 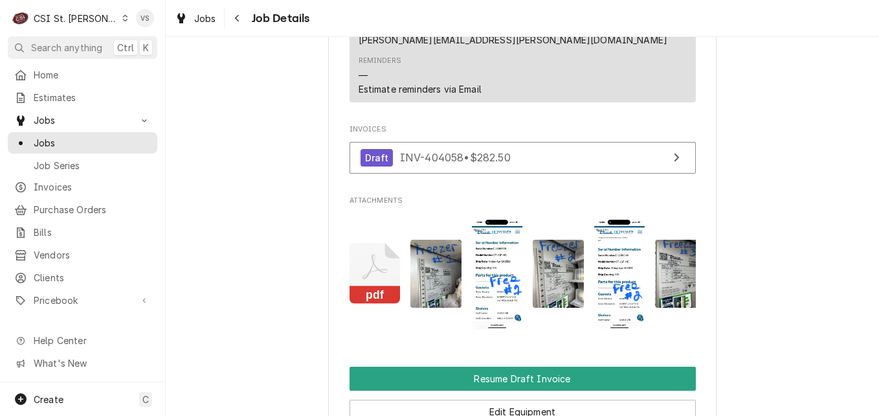 I want to click on a: Clients, so click(x=82, y=277).